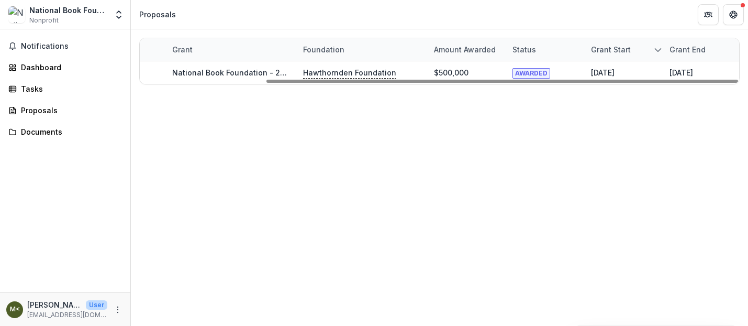 This screenshot has width=748, height=326. Describe the element at coordinates (15, 309) in the screenshot. I see `div: Meg Tansey <mtansey@nationalbook.org>` at that location.